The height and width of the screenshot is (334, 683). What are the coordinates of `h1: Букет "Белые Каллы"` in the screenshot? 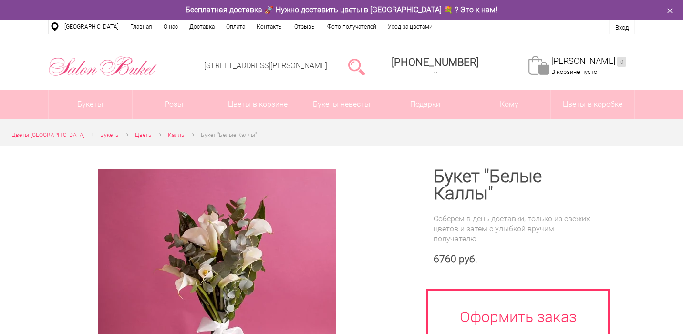 It's located at (515, 185).